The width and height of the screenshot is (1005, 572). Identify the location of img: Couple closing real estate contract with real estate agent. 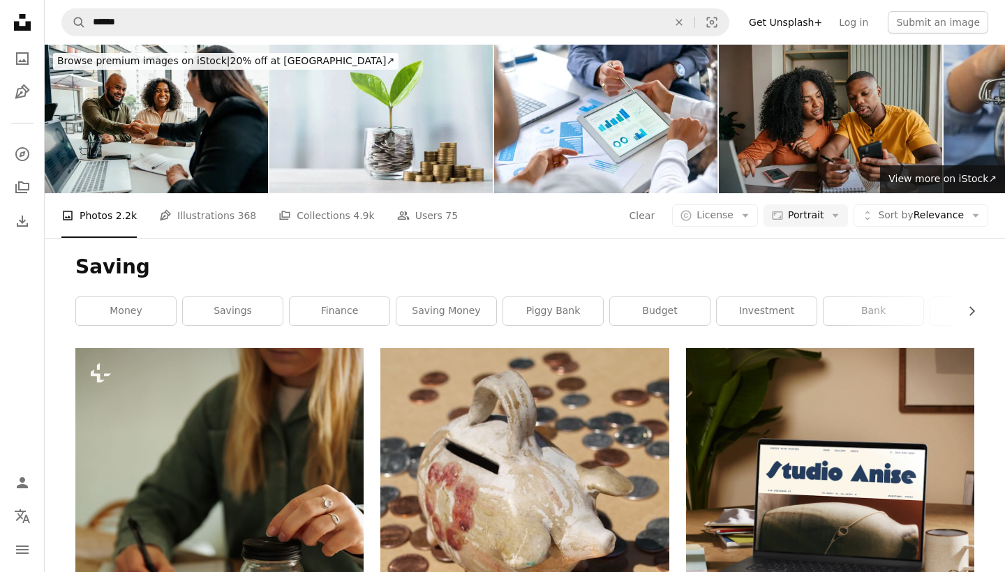
(156, 119).